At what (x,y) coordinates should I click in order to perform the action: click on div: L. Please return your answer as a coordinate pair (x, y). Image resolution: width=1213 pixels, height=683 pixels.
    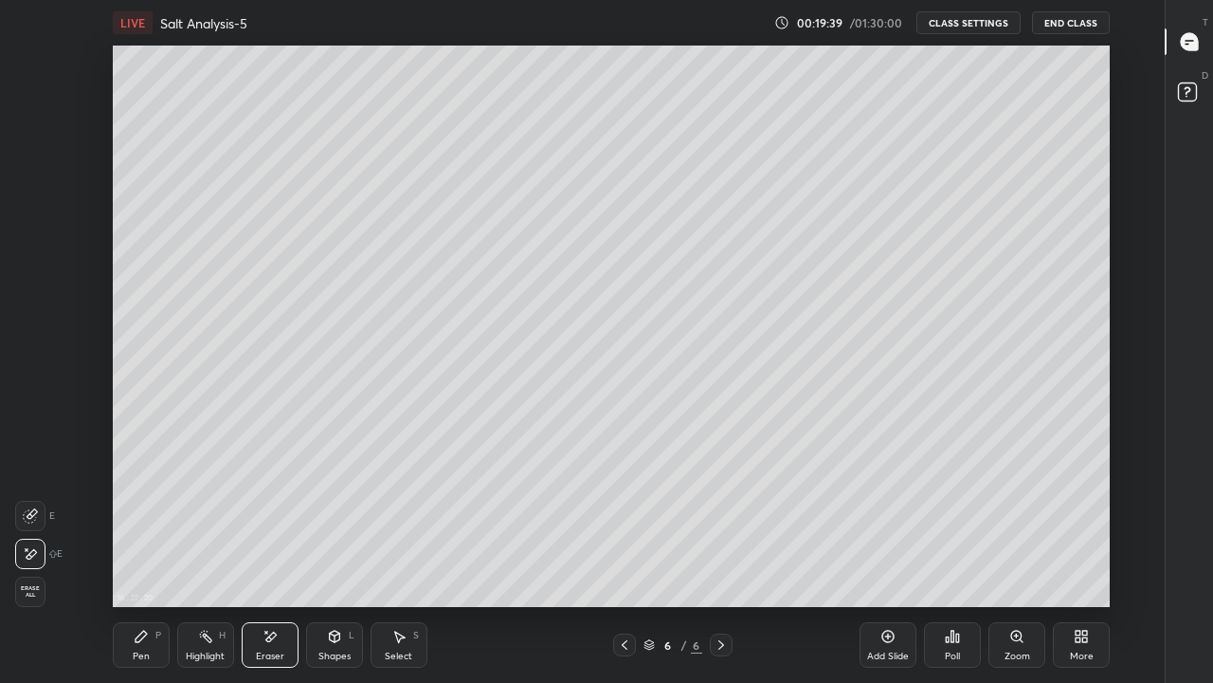
    Looking at the image, I should click on (352, 635).